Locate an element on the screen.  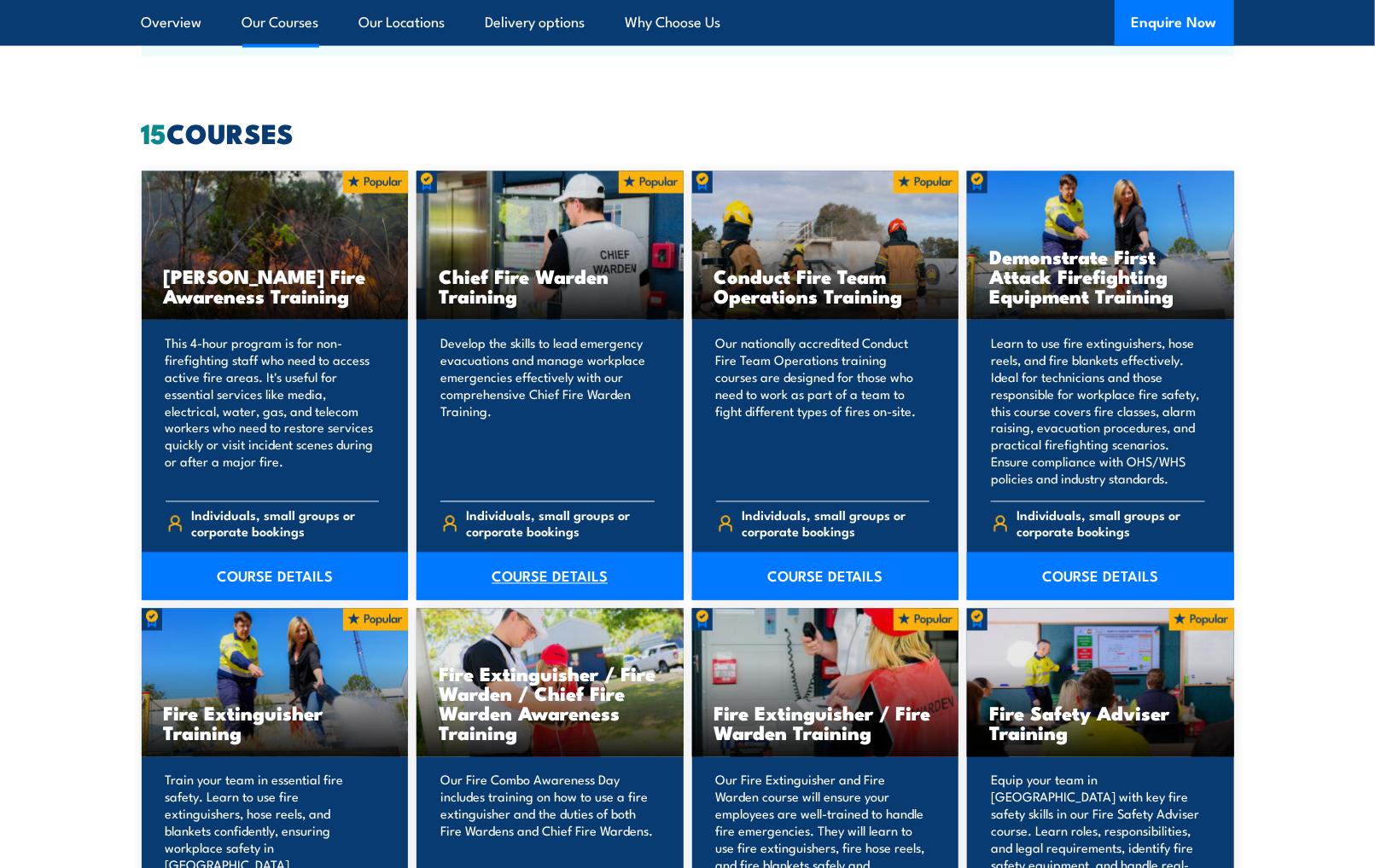
p: Develop the skills to lead emergency evacuations and manage workplace emergencies effectively wit... is located at coordinates (547, 412).